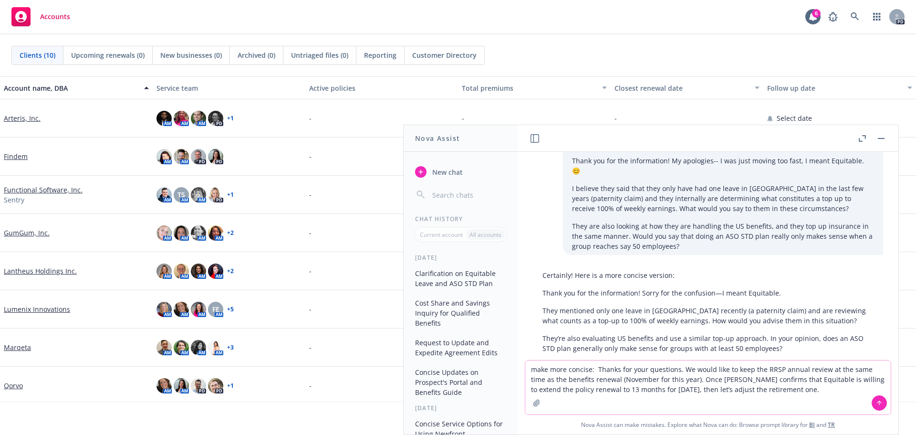 This screenshot has height=435, width=916. I want to click on textarea: make more concise: Thanks for your questions. We would like to keep the RRSP annual review at the..., so click(708, 387).